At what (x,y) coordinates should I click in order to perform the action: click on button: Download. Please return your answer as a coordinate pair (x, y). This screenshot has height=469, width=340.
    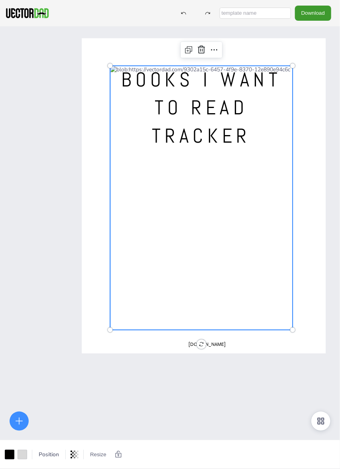
    Looking at the image, I should click on (313, 13).